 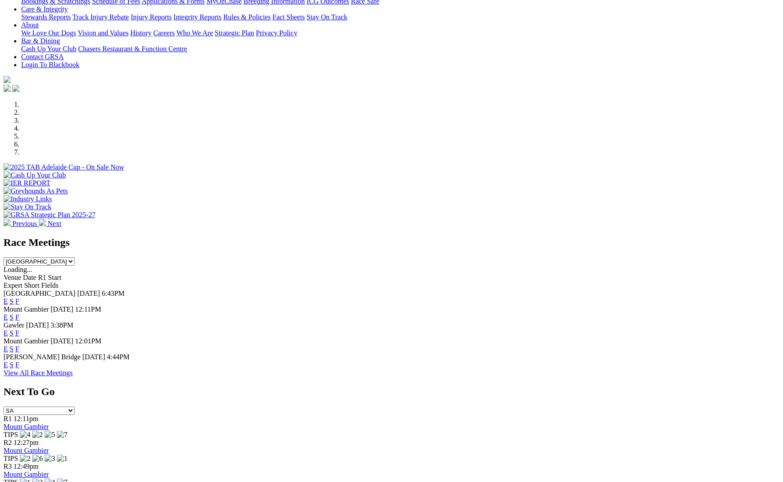 I want to click on img: twitter.svg, so click(x=16, y=88).